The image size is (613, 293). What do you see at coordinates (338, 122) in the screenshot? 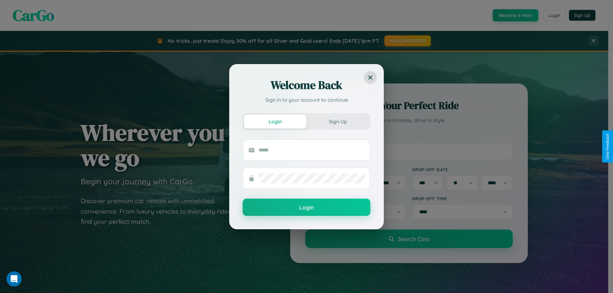
I see `button: Sign Up` at bounding box center [338, 122].